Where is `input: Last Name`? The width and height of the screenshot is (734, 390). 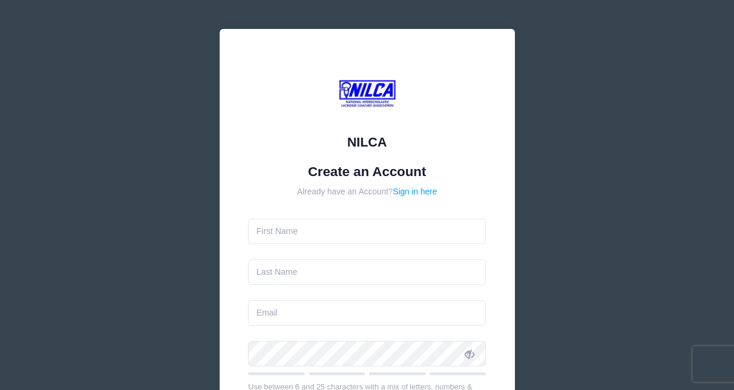
input: Last Name is located at coordinates (367, 272).